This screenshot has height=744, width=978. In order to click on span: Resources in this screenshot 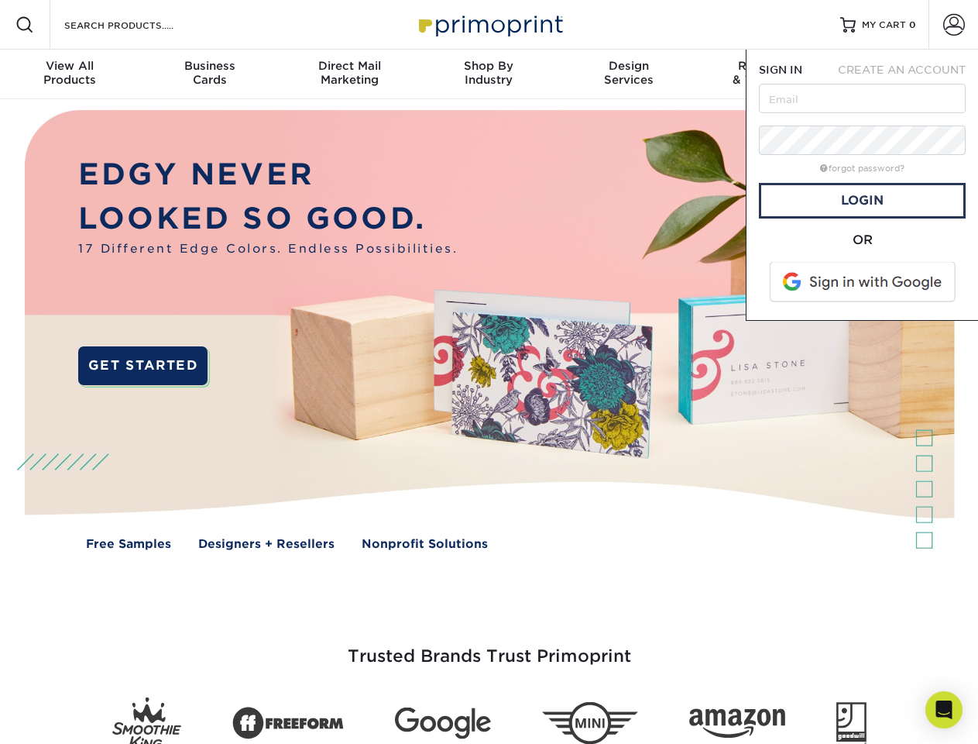, I will do `click(769, 66)`.